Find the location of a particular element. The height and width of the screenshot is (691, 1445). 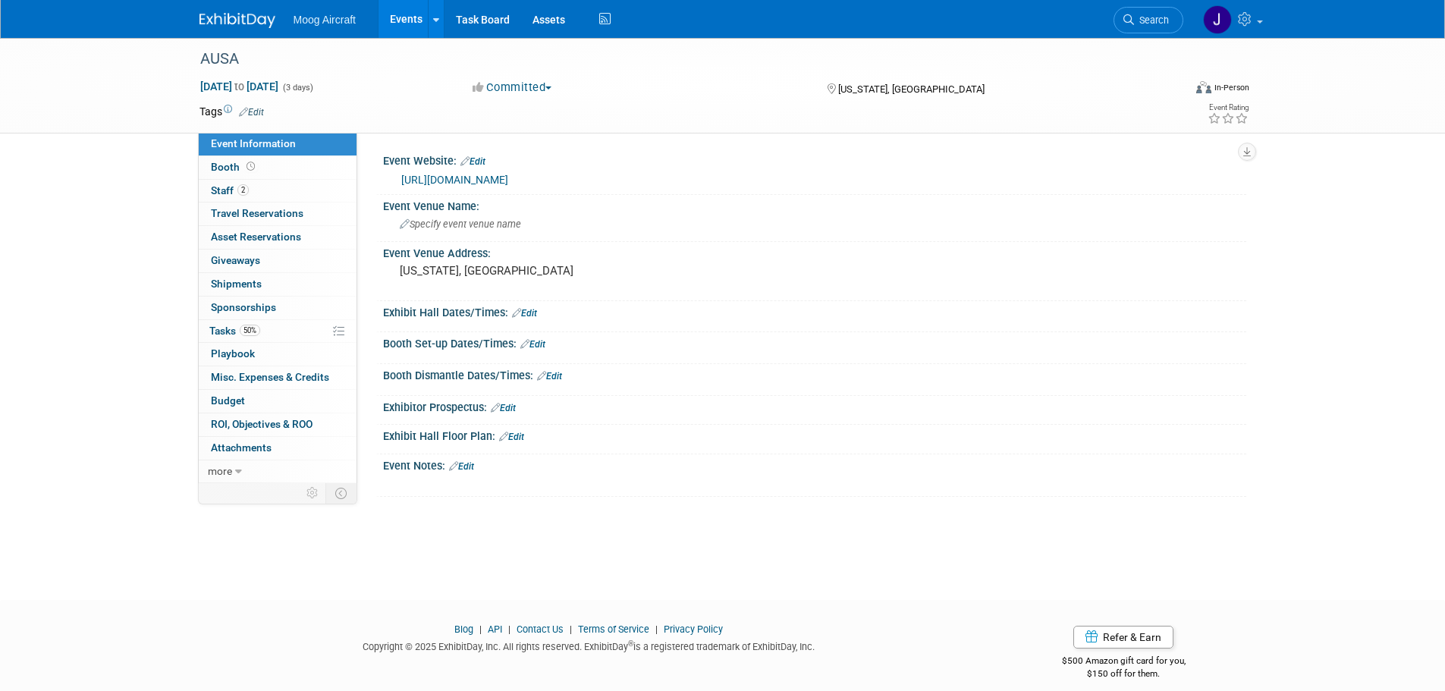

a: Budget is located at coordinates (278, 401).